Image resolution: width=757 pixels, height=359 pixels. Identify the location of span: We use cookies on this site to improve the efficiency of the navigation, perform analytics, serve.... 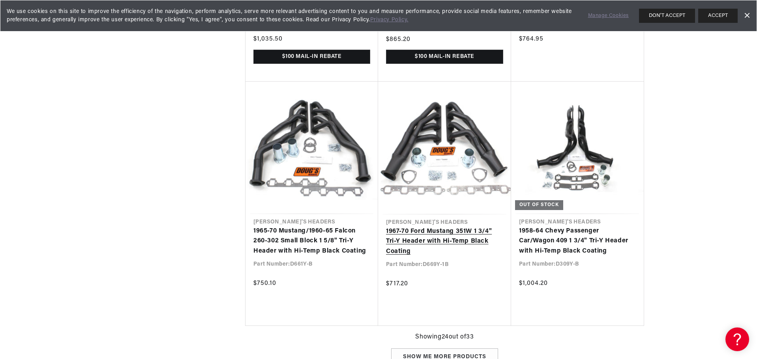
(292, 16).